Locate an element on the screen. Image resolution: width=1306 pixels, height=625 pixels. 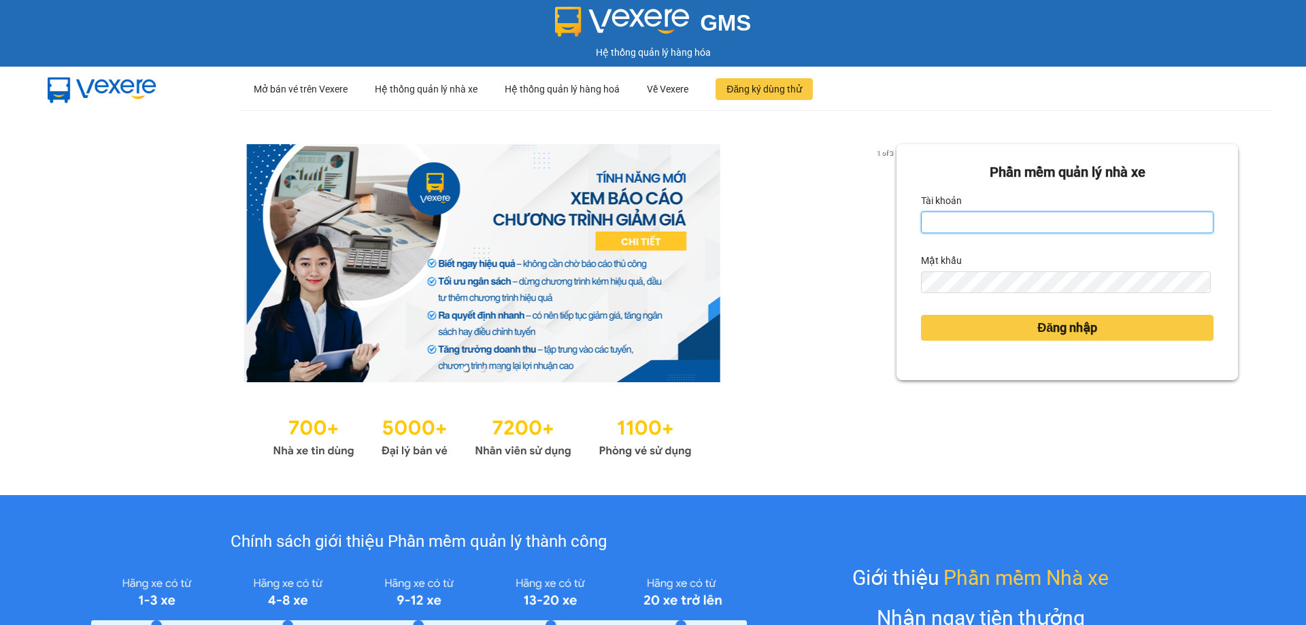
div: Mở bán vé trên Vexere is located at coordinates (301, 89).